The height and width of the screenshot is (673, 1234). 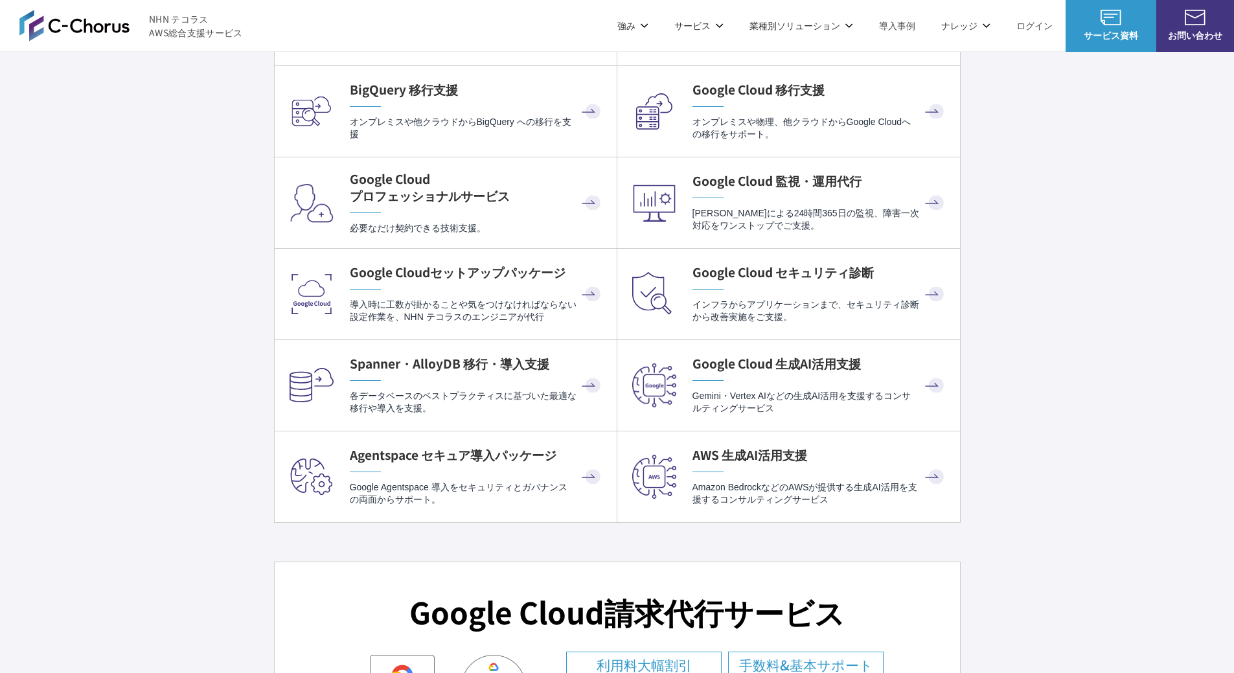 I want to click on p: オンプレミスや物理、他クラウドからGoogle Cloudへの移行をサポート。, so click(x=819, y=128).